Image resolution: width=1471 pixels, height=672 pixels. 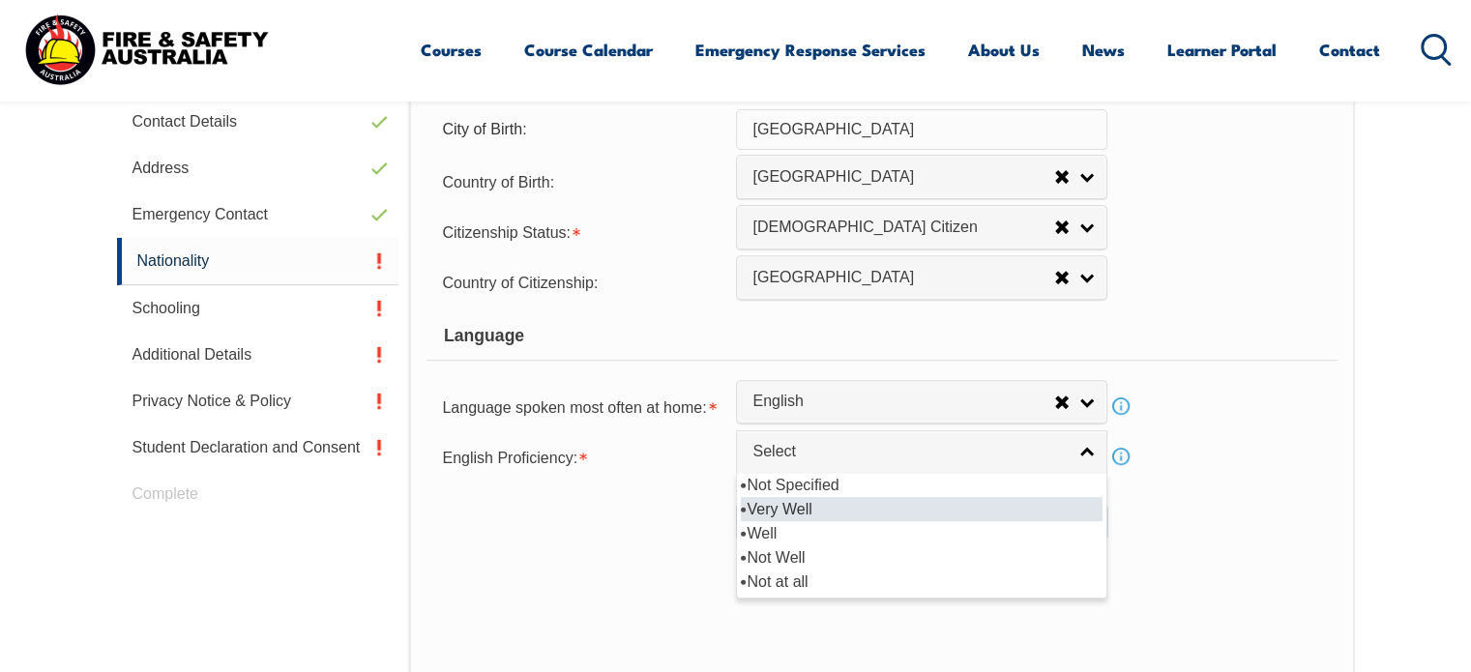 What do you see at coordinates (506, 232) in the screenshot?
I see `span: Citizenship Status:` at bounding box center [506, 232].